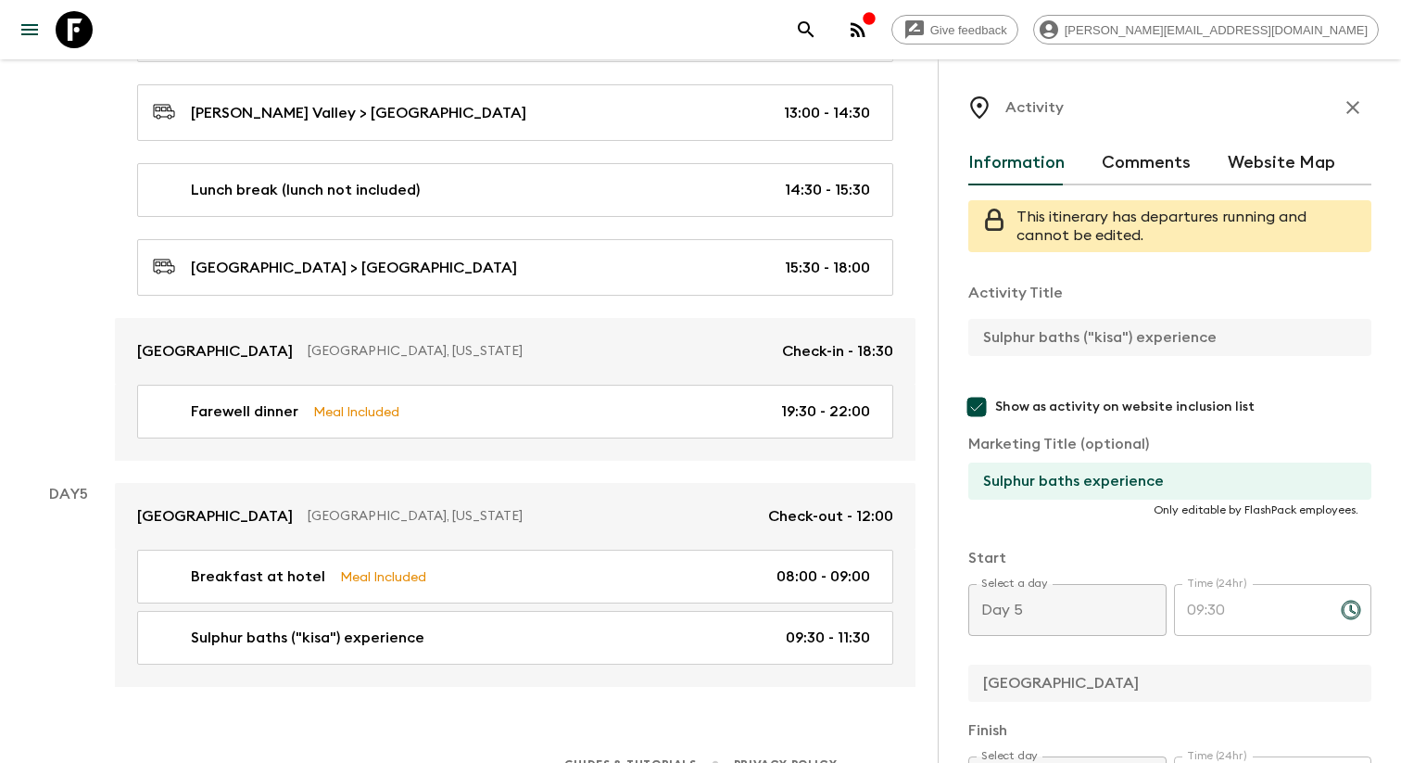  I want to click on p: 15:30 - 18:00, so click(828, 268).